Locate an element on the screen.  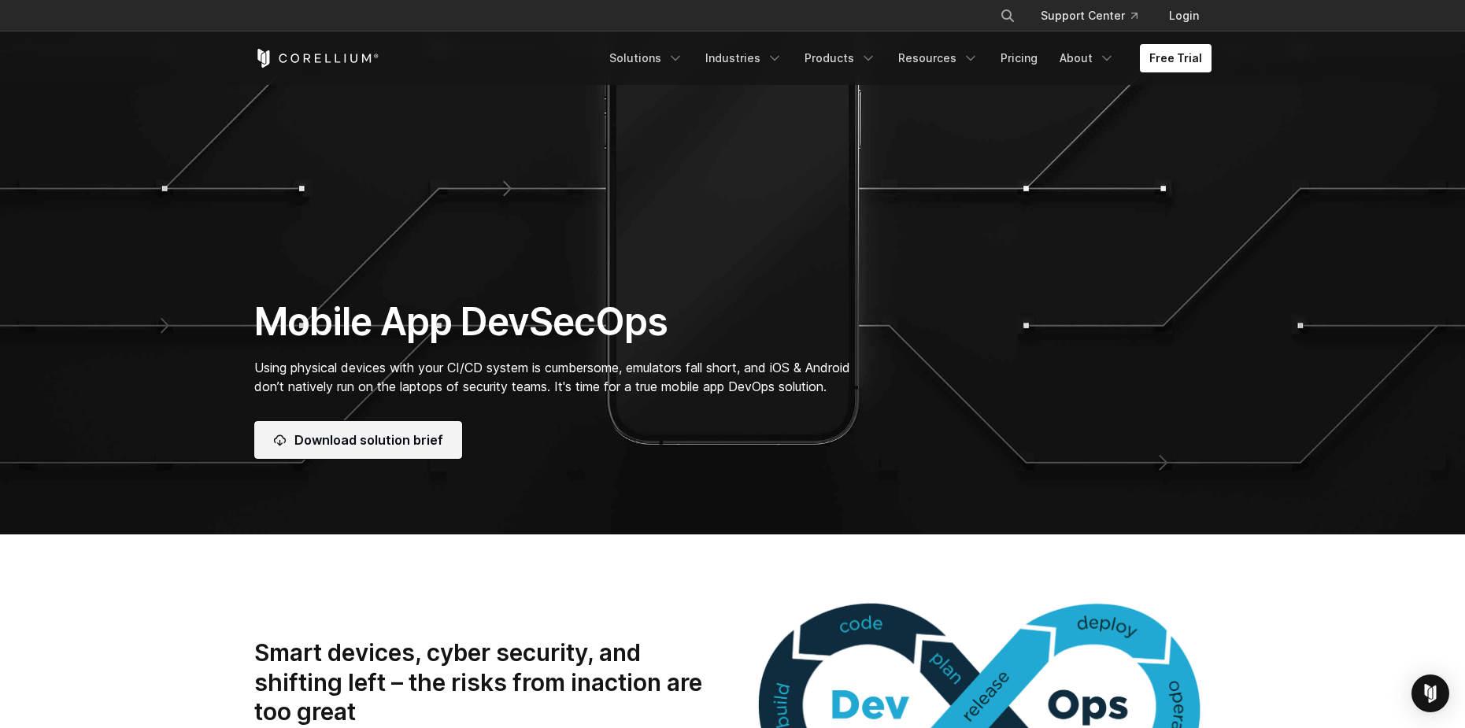
div: Open Intercom Messenger is located at coordinates (1430, 693).